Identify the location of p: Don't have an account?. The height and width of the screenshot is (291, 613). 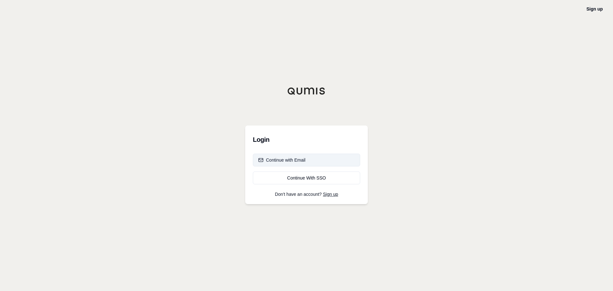
(306, 194).